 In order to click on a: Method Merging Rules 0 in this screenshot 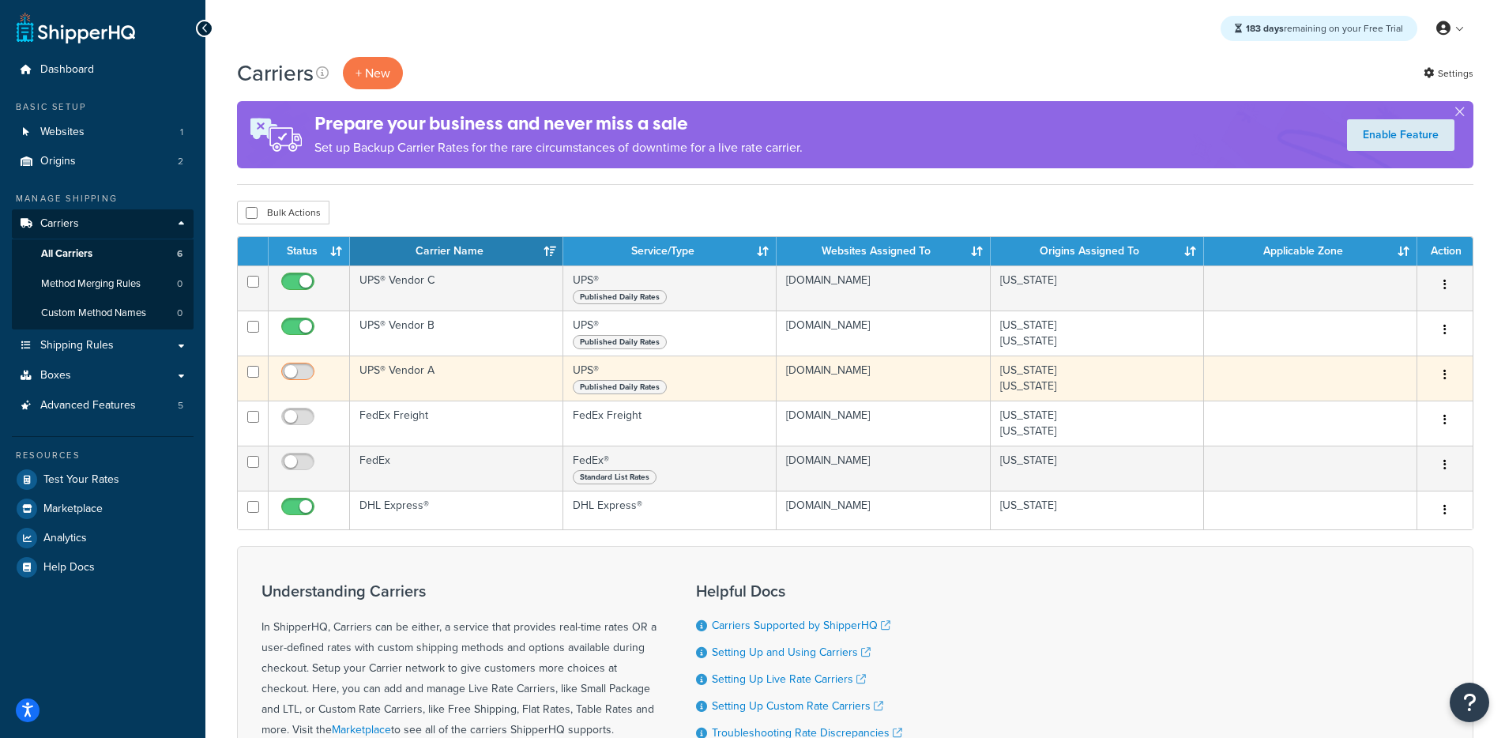, I will do `click(103, 284)`.